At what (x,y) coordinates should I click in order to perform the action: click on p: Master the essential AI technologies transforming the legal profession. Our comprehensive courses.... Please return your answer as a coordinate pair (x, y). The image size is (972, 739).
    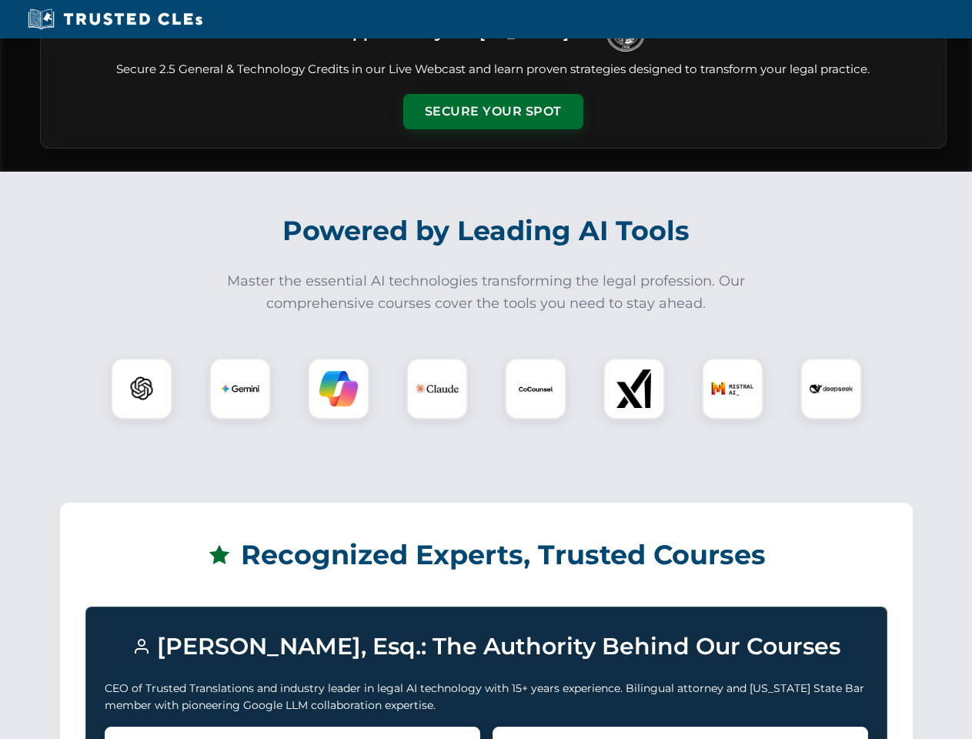
    Looking at the image, I should click on (486, 292).